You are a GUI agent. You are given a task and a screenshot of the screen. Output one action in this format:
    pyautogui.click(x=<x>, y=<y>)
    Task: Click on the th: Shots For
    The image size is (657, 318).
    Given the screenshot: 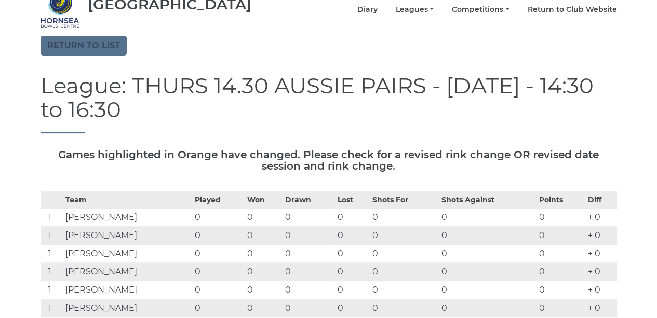 What is the action you would take?
    pyautogui.click(x=404, y=200)
    